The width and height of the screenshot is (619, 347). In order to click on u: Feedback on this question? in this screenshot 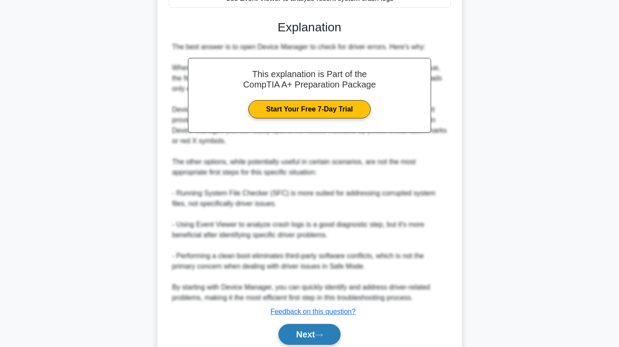, I will do `click(313, 311)`.